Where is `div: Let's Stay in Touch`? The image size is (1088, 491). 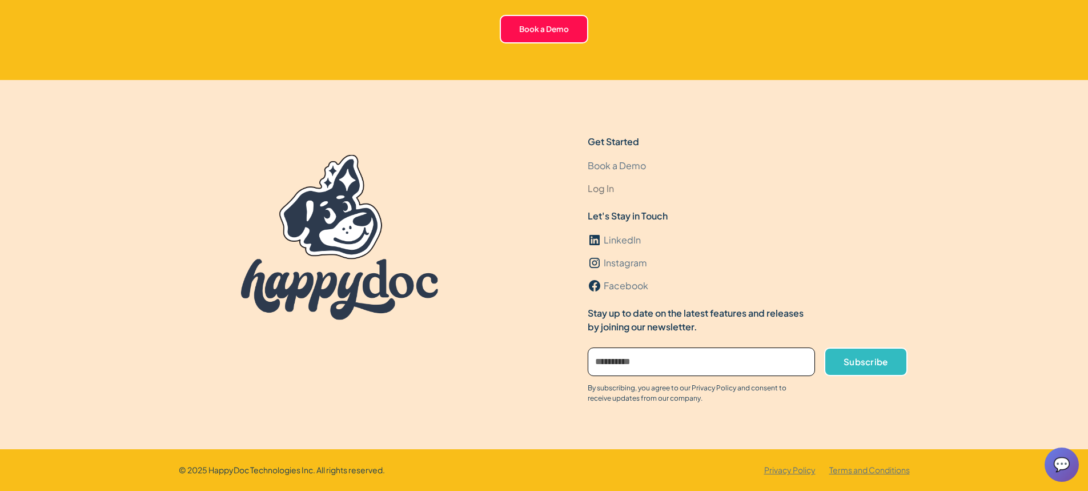 div: Let's Stay in Touch is located at coordinates (628, 216).